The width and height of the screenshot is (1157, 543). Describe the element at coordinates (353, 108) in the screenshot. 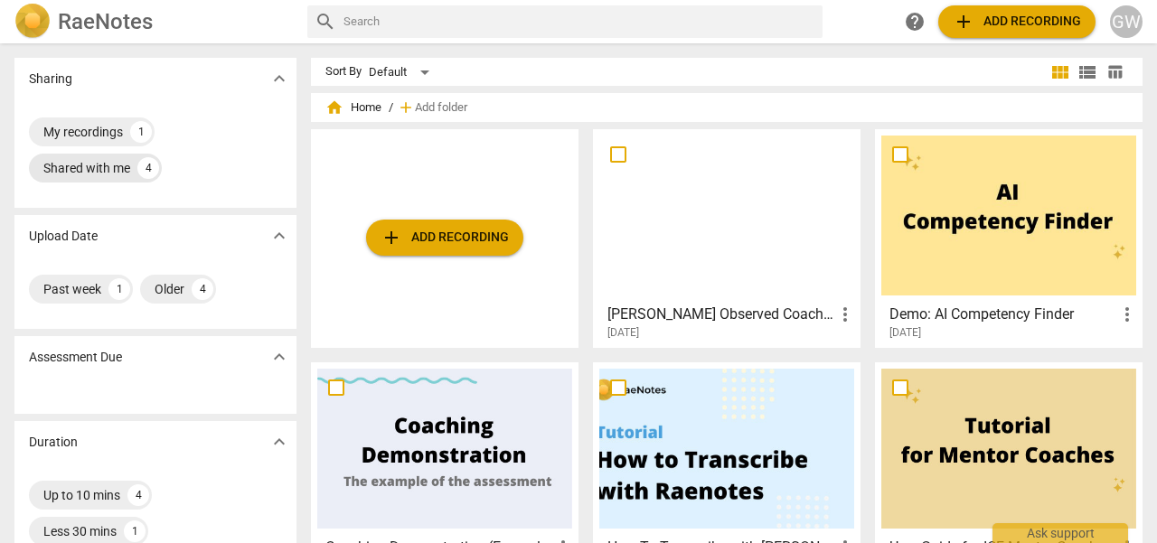

I see `span: Home` at that location.